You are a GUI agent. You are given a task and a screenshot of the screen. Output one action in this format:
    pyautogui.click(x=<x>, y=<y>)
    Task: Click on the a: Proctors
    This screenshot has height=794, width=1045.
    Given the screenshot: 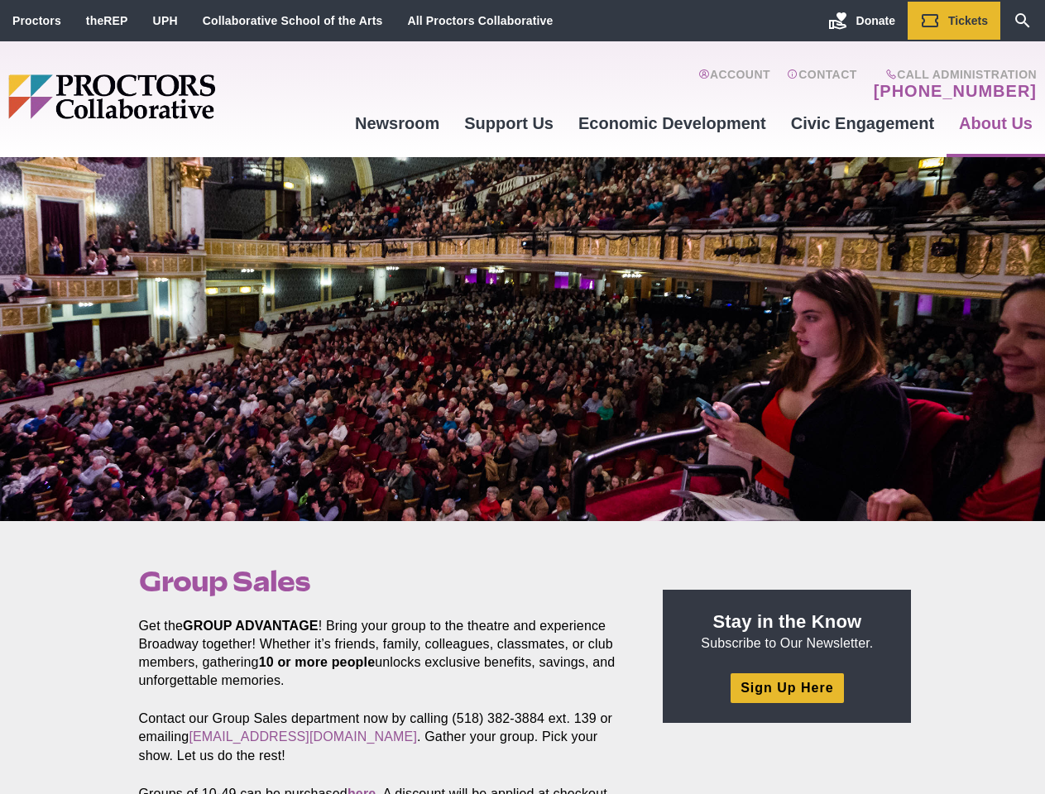 What is the action you would take?
    pyautogui.click(x=36, y=21)
    